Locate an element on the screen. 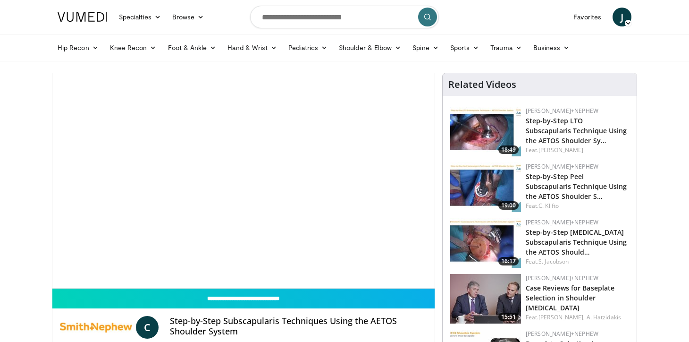 This screenshot has width=689, height=342. span: C is located at coordinates (147, 327).